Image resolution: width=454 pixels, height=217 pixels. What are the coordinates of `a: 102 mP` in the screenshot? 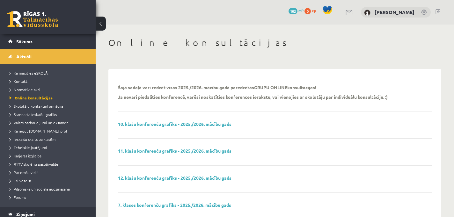 It's located at (296, 11).